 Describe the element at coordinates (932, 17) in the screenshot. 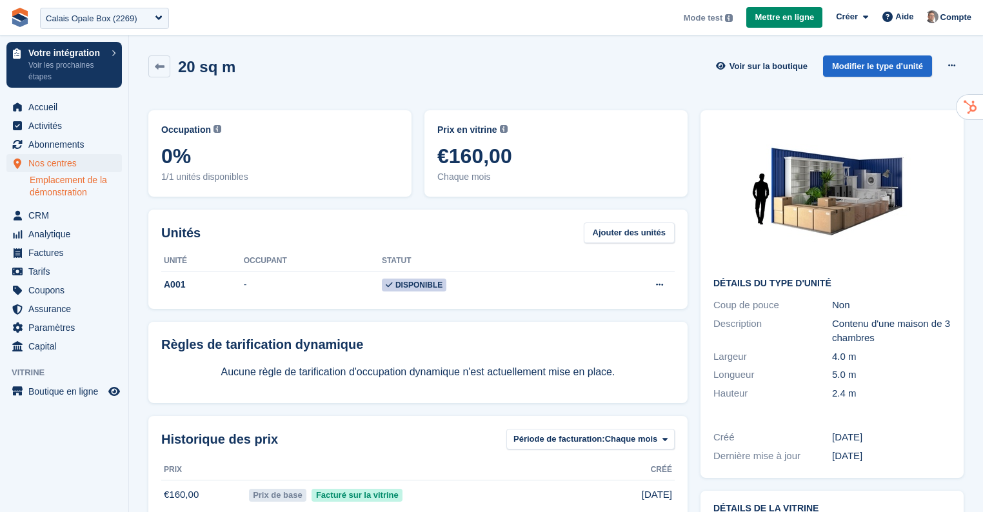

I see `img: Sebastien Bonnier` at that location.